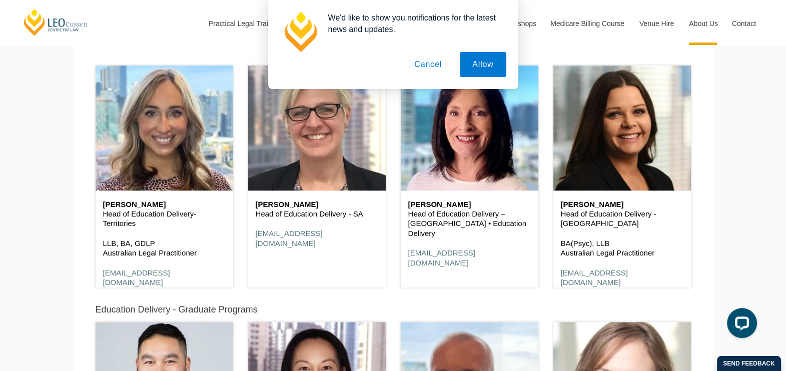 The image size is (786, 371). What do you see at coordinates (164, 248) in the screenshot?
I see `p: LLB, BA, GDLP Australian Legal Practitioner` at bounding box center [164, 248].